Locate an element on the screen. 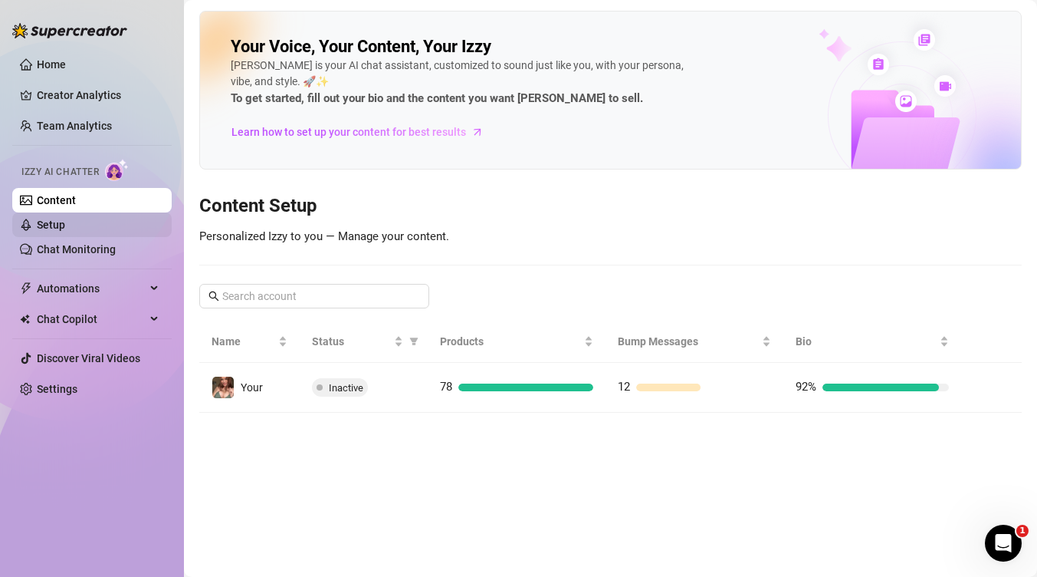 The height and width of the screenshot is (577, 1037). span: search is located at coordinates (214, 296).